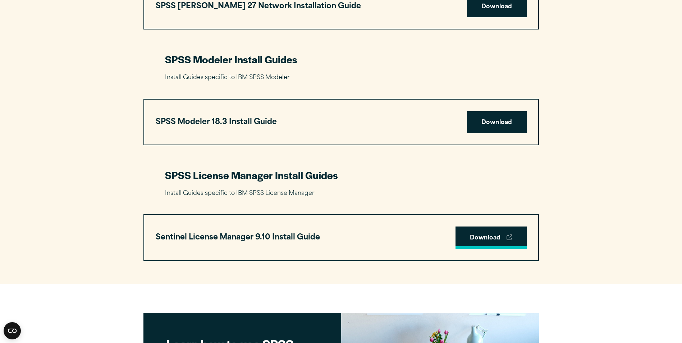 The height and width of the screenshot is (343, 682). Describe the element at coordinates (341, 59) in the screenshot. I see `h3: SPSS Modeler Install Guides` at that location.